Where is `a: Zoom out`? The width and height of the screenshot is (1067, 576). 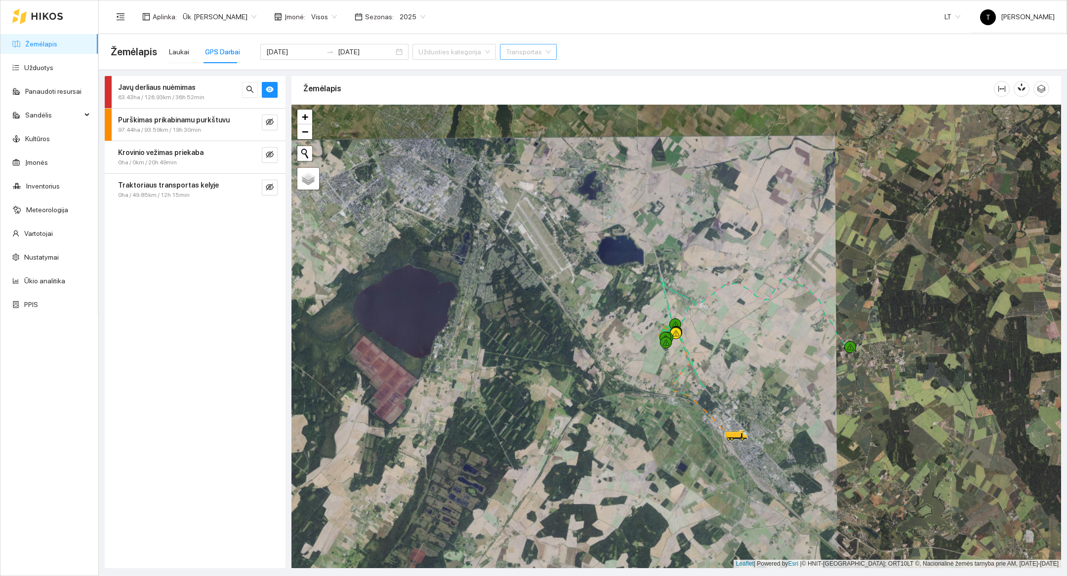 a: Zoom out is located at coordinates (305, 132).